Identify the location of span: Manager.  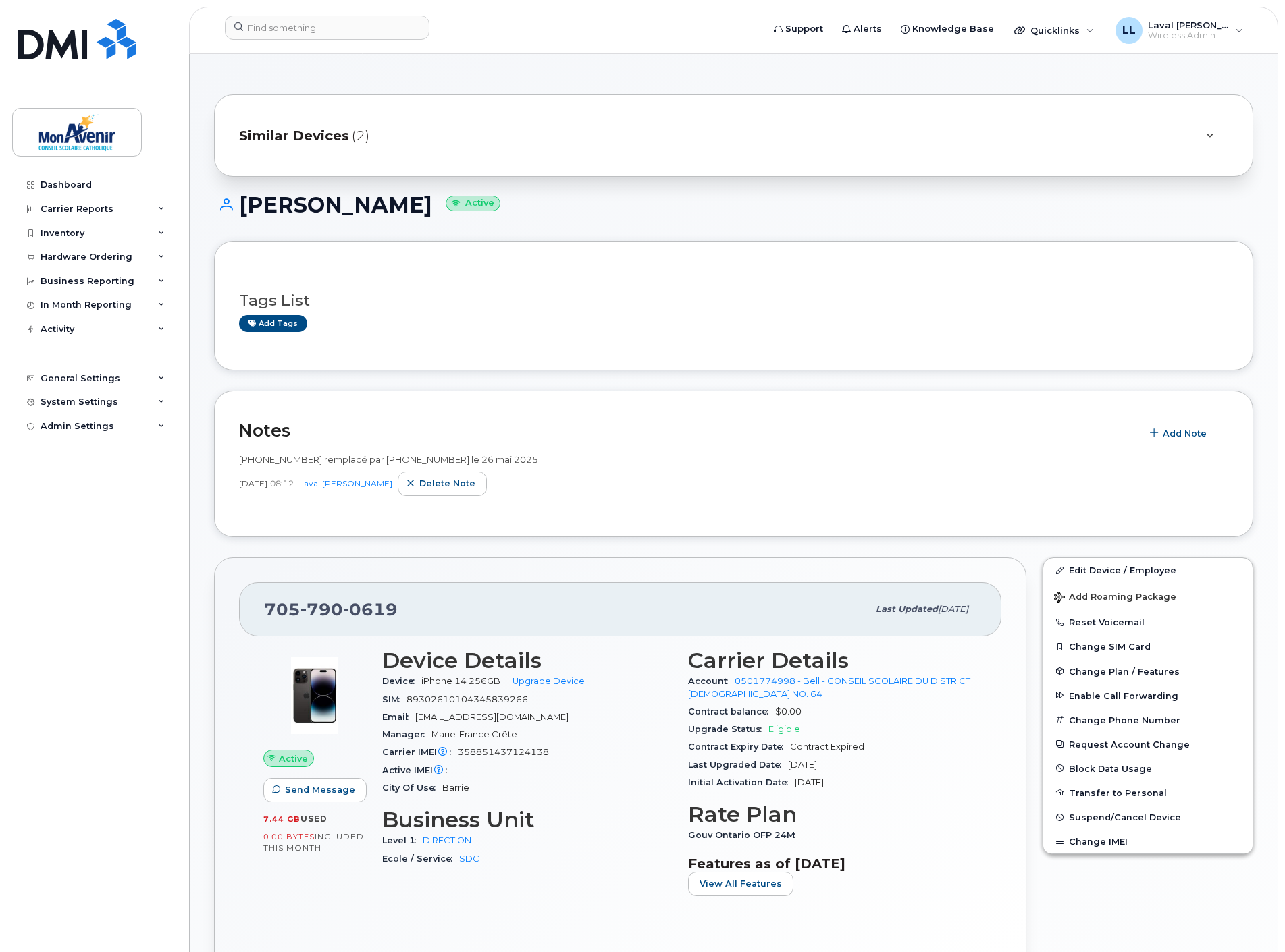
(406, 735).